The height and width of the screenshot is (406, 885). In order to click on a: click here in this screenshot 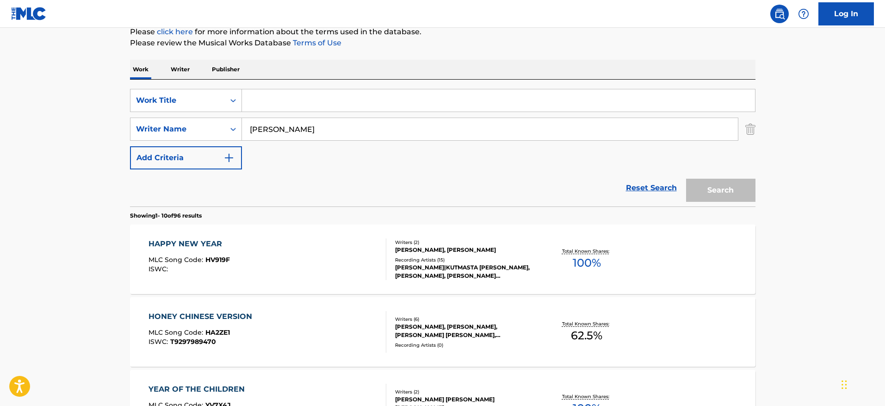, I will do `click(175, 31)`.